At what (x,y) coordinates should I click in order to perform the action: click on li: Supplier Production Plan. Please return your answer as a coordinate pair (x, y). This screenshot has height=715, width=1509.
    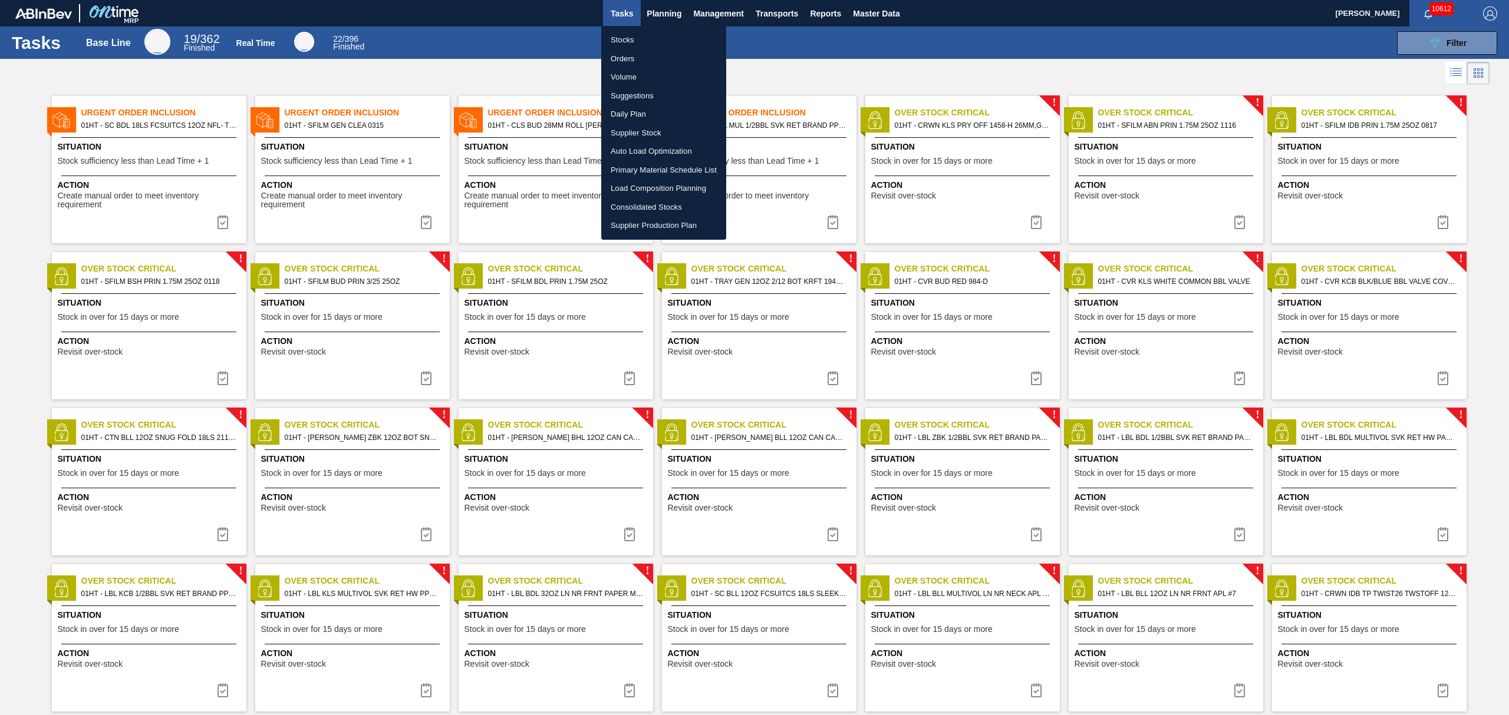
    Looking at the image, I should click on (664, 226).